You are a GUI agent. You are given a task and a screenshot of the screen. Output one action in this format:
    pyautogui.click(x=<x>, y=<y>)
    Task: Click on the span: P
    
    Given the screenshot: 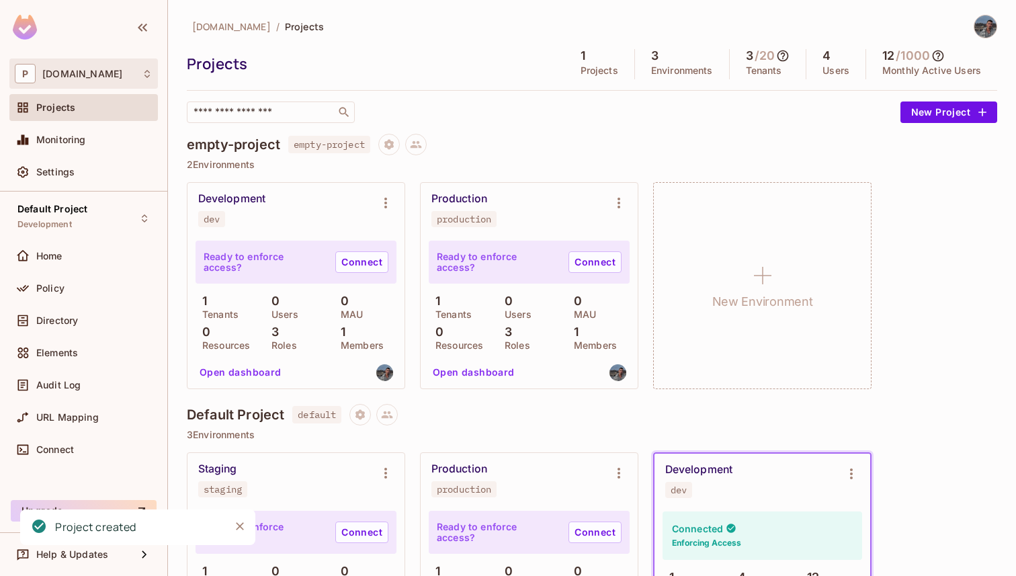 What is the action you would take?
    pyautogui.click(x=25, y=73)
    